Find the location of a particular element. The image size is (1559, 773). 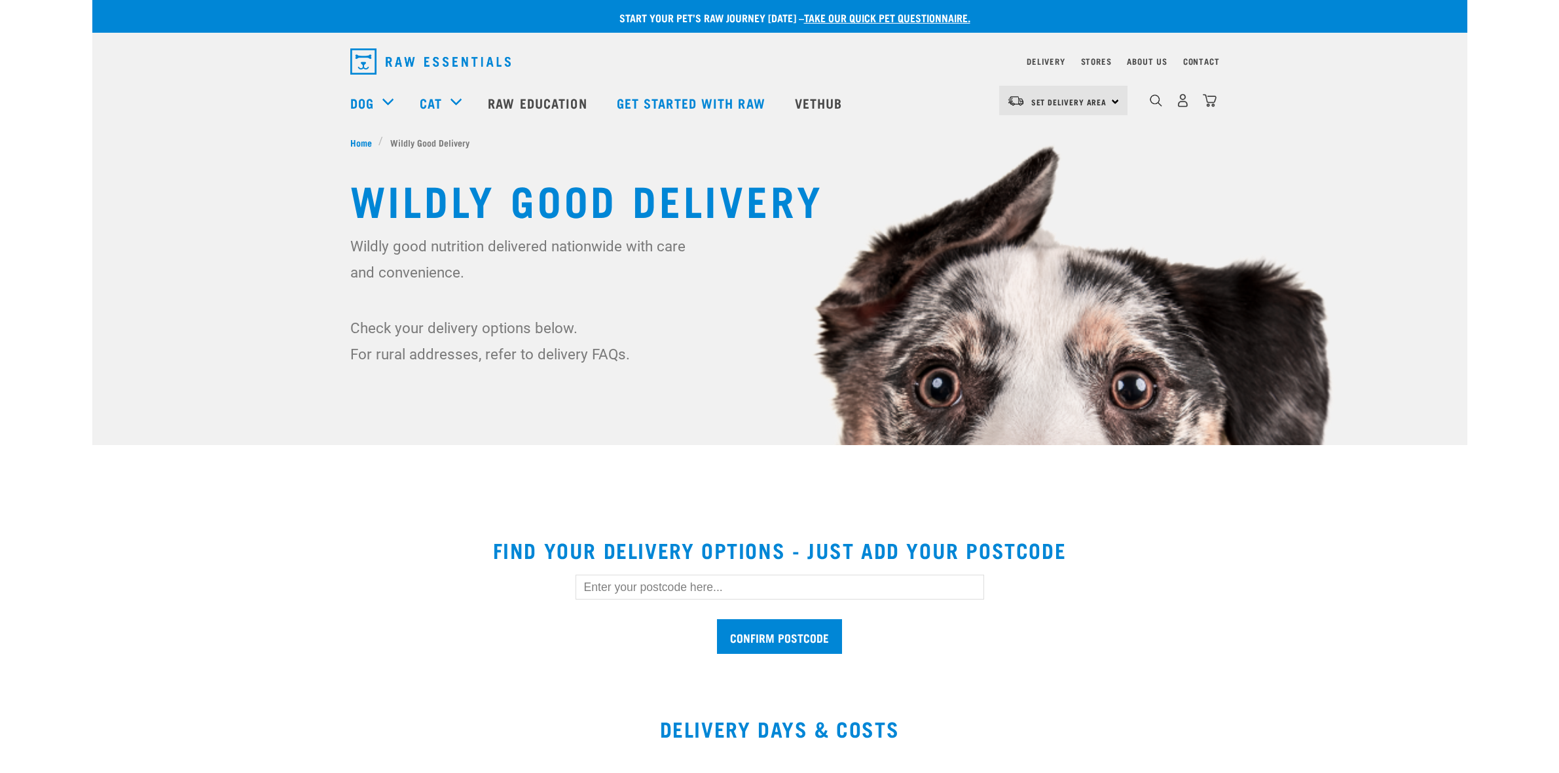

a: Home is located at coordinates (365, 142).